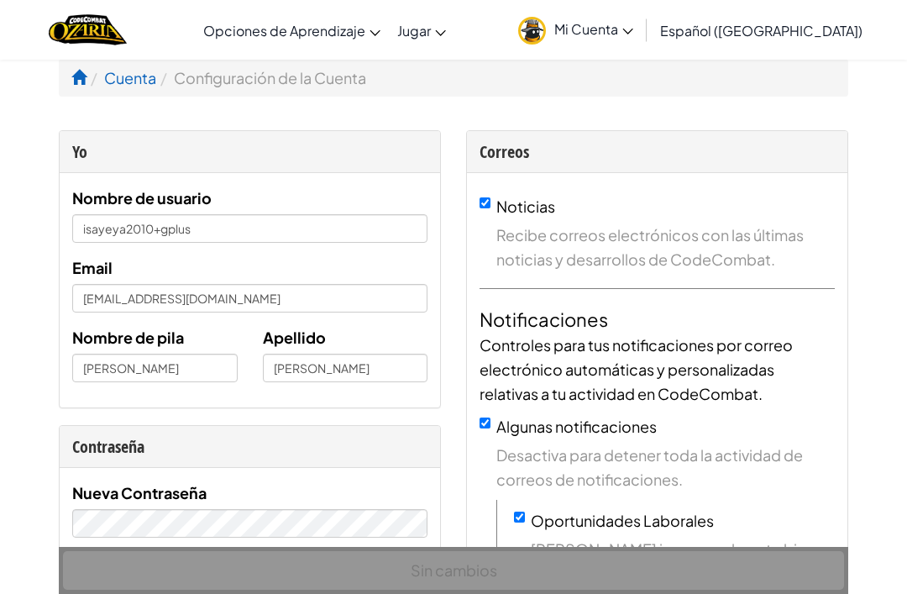 Image resolution: width=907 pixels, height=594 pixels. Describe the element at coordinates (594, 29) in the screenshot. I see `span: Mi Cuenta` at that location.